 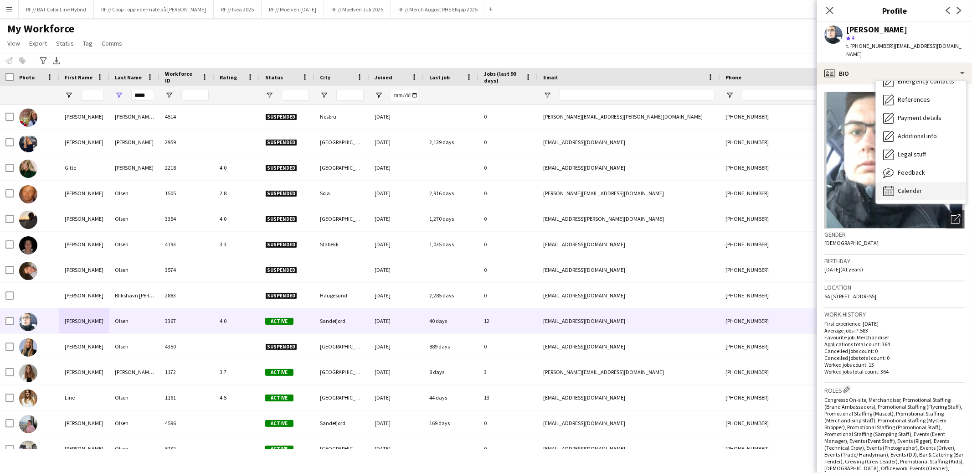 I want to click on p: Cancelled jobs total count: 0, so click(x=894, y=357).